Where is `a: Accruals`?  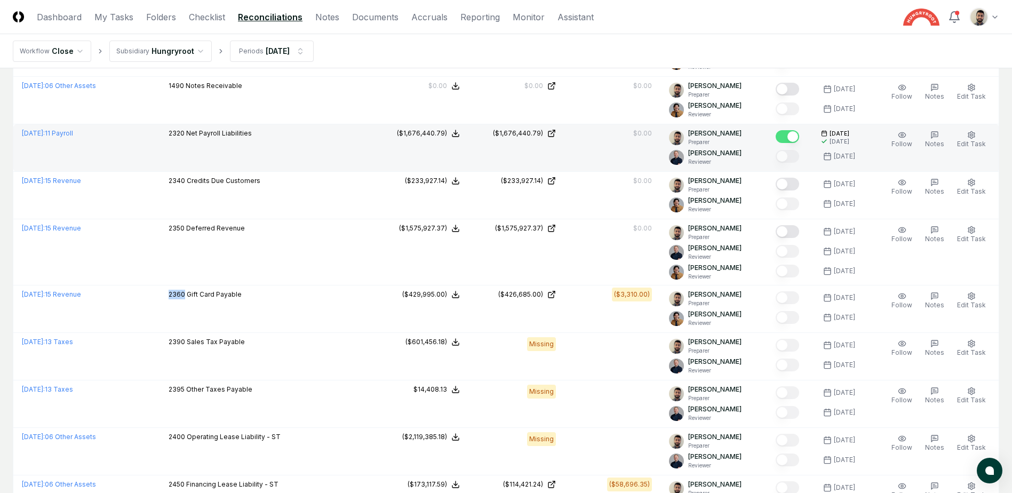
a: Accruals is located at coordinates (429, 17).